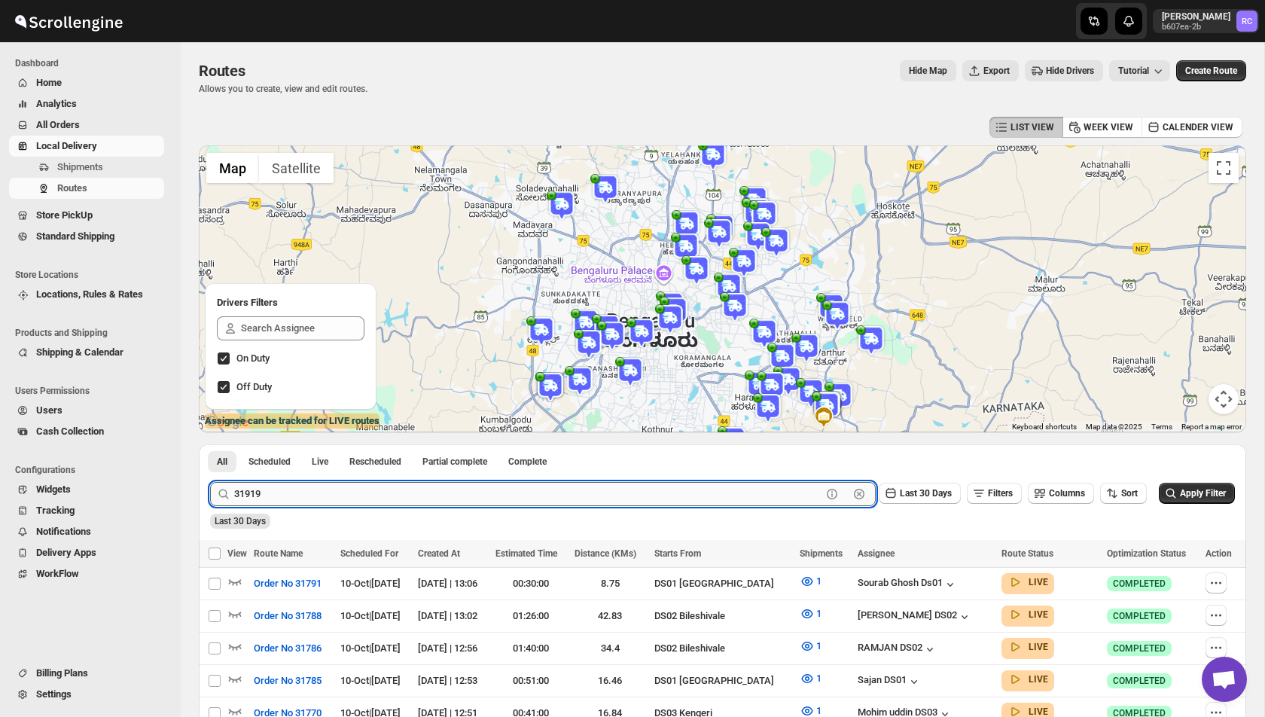  Describe the element at coordinates (62, 672) in the screenshot. I see `span: Billing Plans` at that location.